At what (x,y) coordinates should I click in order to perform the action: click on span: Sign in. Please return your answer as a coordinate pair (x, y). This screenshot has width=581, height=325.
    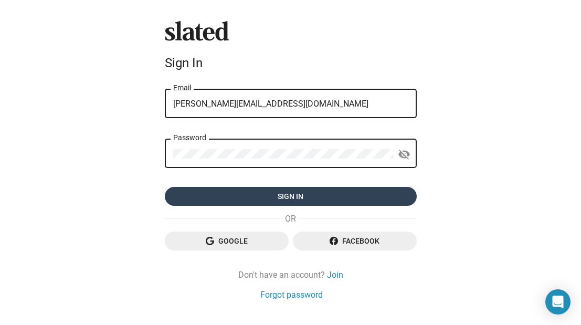
    Looking at the image, I should click on (291, 196).